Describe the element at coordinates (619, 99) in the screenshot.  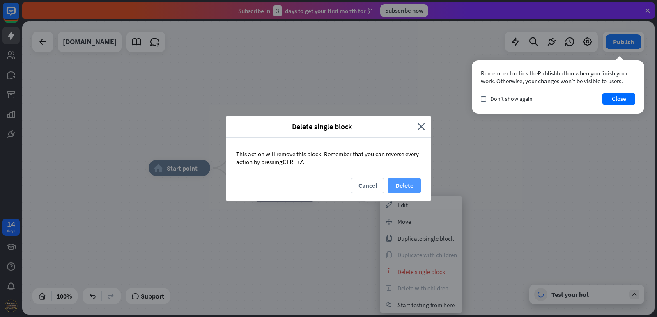
I see `button: Close` at that location.